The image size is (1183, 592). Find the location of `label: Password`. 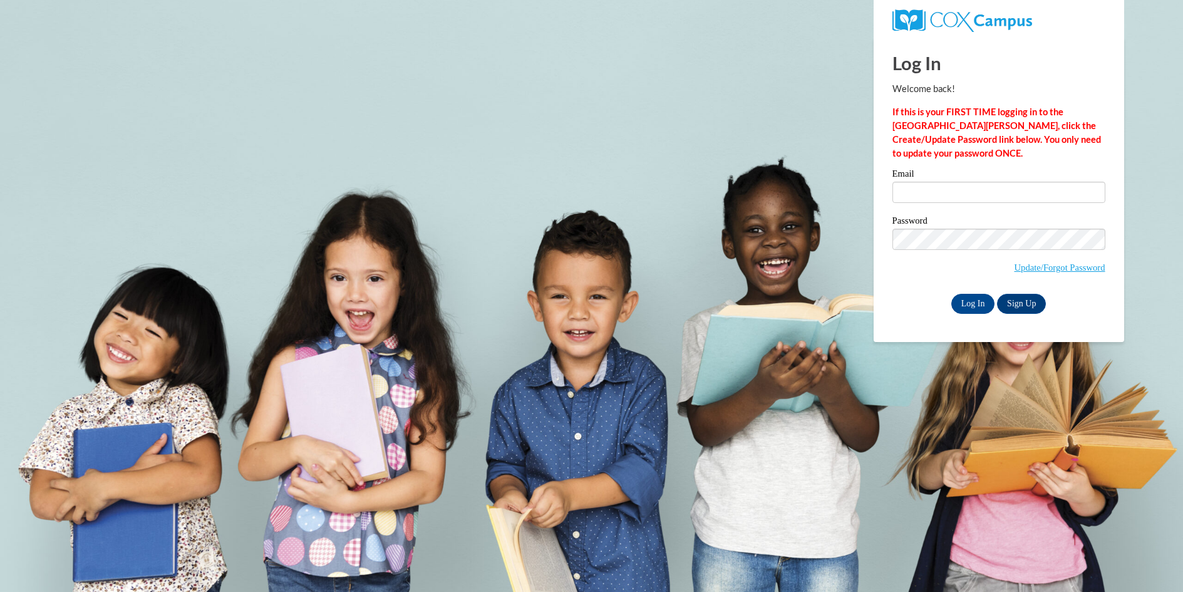

label: Password is located at coordinates (998, 222).